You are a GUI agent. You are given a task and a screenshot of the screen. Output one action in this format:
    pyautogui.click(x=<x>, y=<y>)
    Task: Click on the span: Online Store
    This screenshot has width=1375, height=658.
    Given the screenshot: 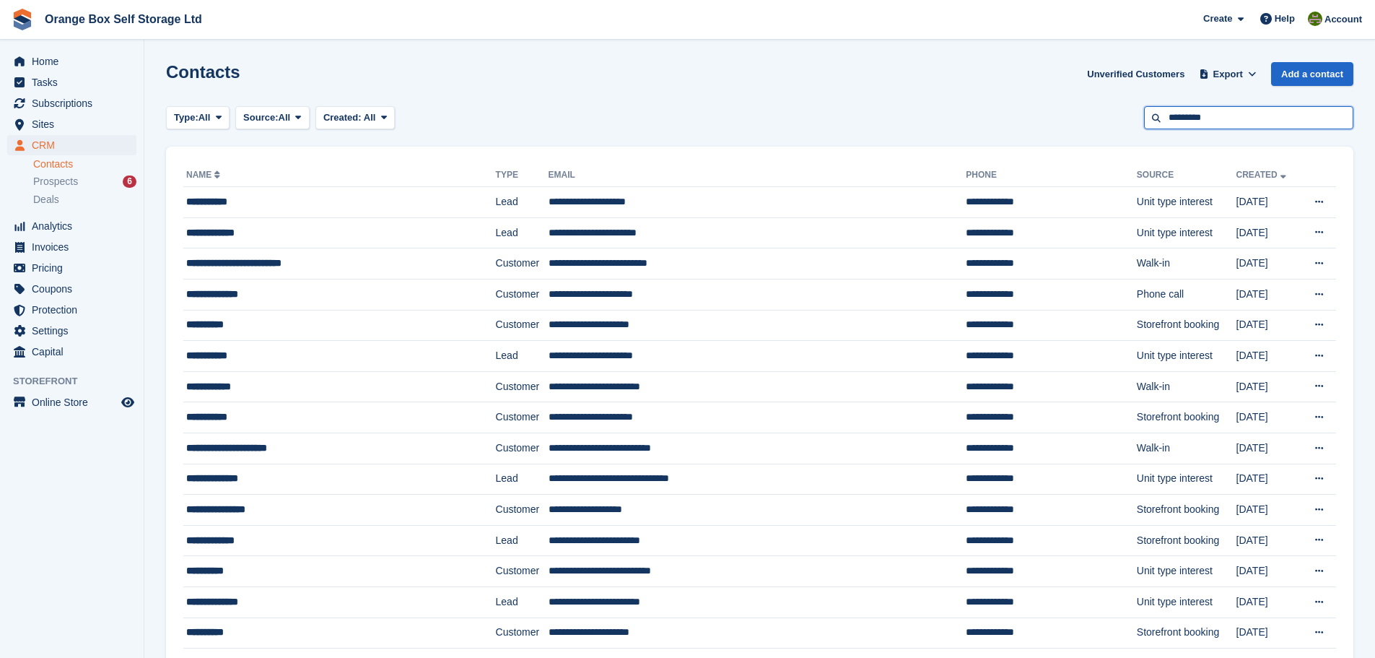 What is the action you would take?
    pyautogui.click(x=75, y=402)
    